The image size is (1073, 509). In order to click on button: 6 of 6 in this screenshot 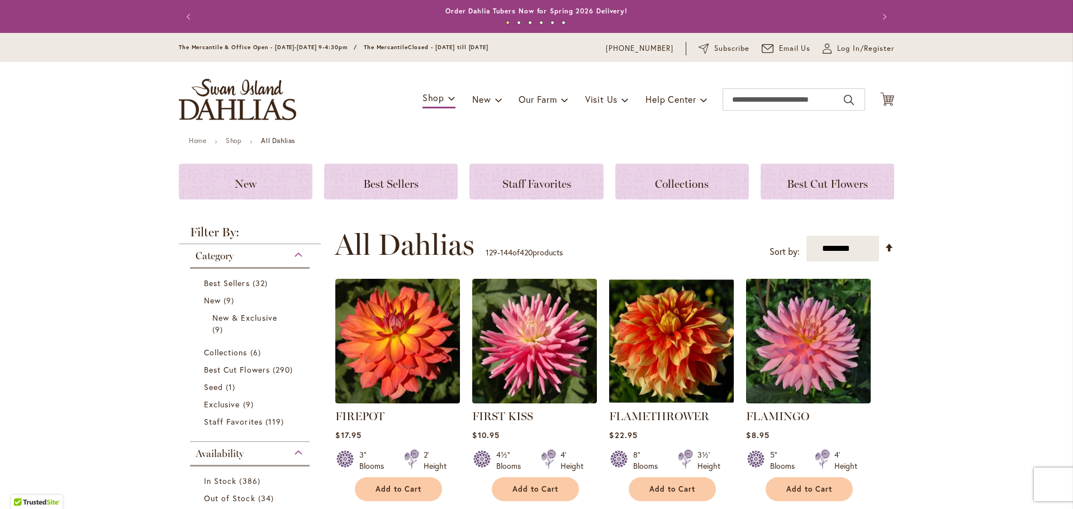, I will do `click(563, 22)`.